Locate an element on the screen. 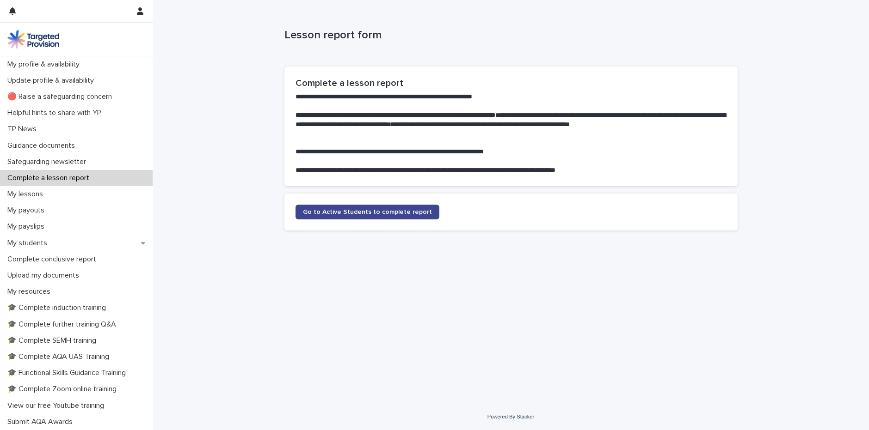 This screenshot has width=869, height=430. a: Powered By Stacker is located at coordinates (510, 417).